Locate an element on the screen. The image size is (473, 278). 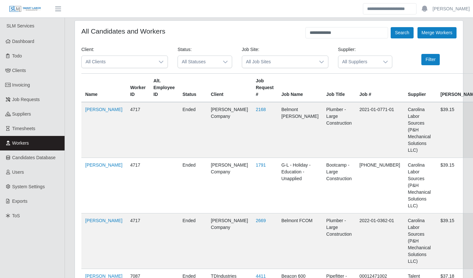
span: Dashboard is located at coordinates (23, 41).